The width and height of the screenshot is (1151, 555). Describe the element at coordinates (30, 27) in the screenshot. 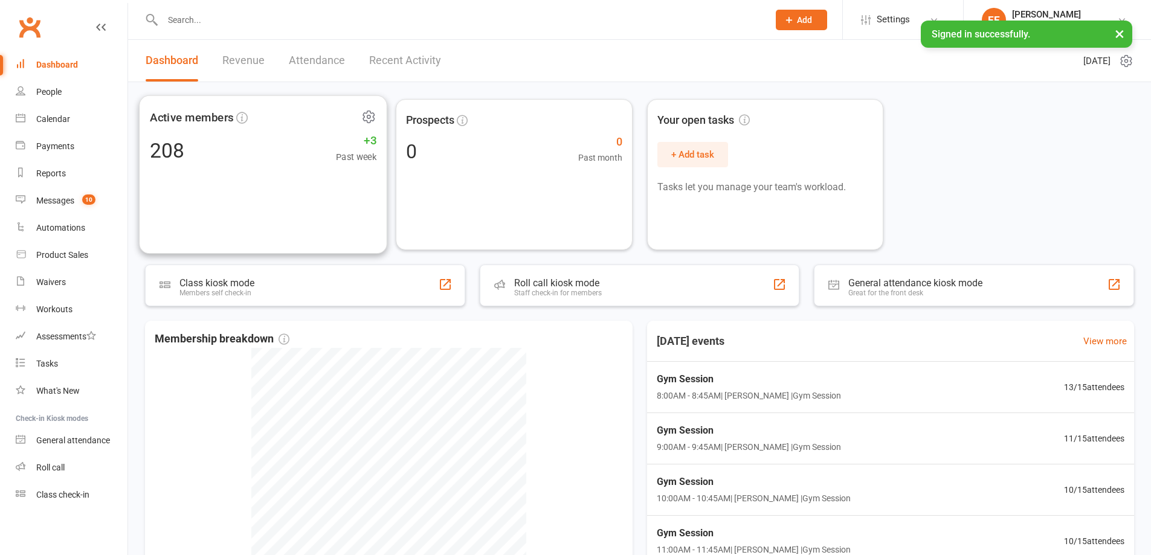

I see `a: Clubworx` at that location.